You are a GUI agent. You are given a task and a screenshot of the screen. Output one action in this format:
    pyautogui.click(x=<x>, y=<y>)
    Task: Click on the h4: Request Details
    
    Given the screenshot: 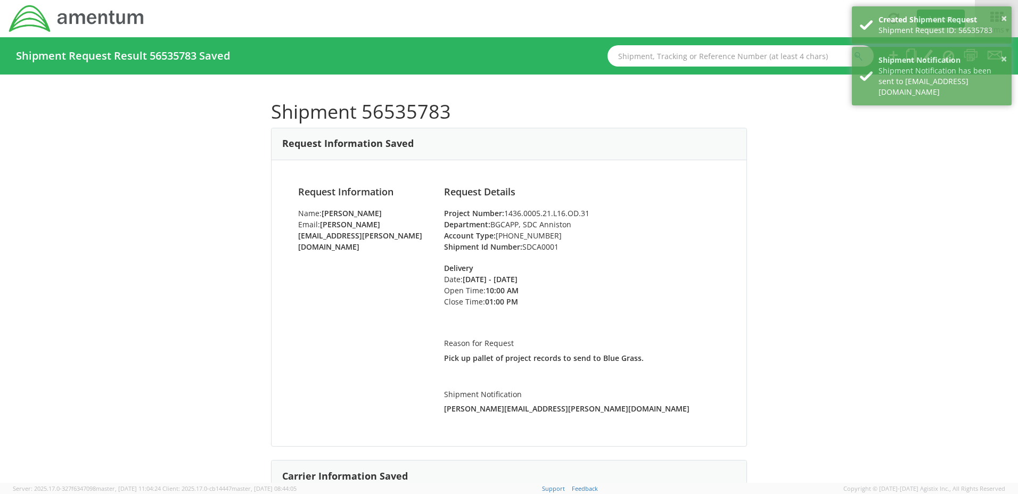 What is the action you would take?
    pyautogui.click(x=582, y=192)
    